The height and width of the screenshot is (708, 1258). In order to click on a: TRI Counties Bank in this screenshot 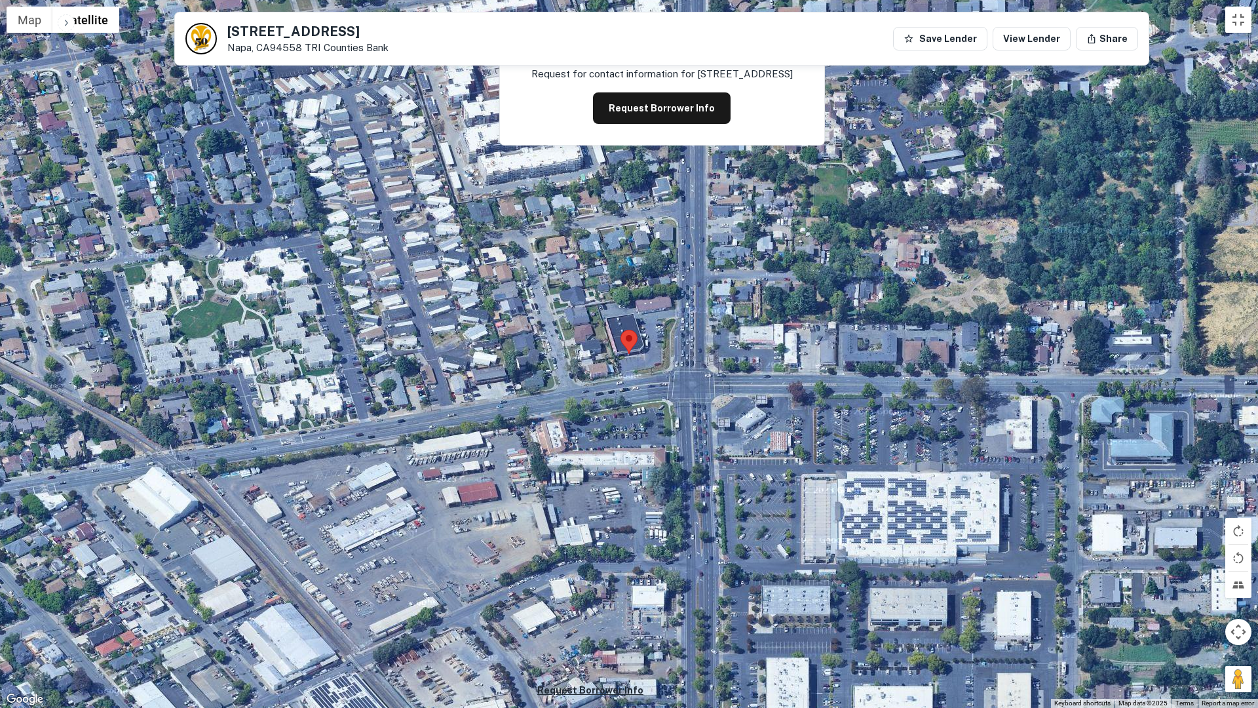, I will do `click(347, 47)`.